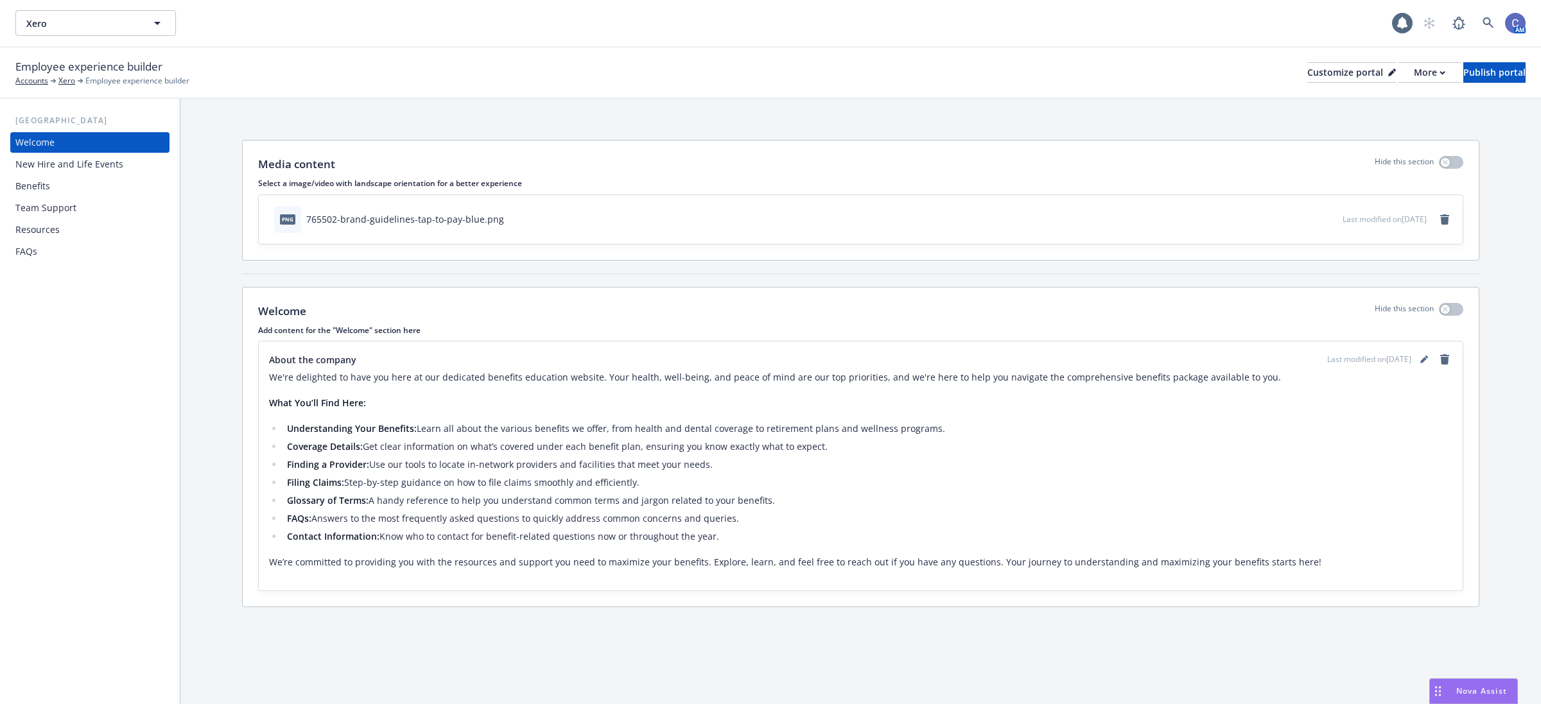 This screenshot has width=1541, height=704. I want to click on div: Publish portal, so click(1494, 73).